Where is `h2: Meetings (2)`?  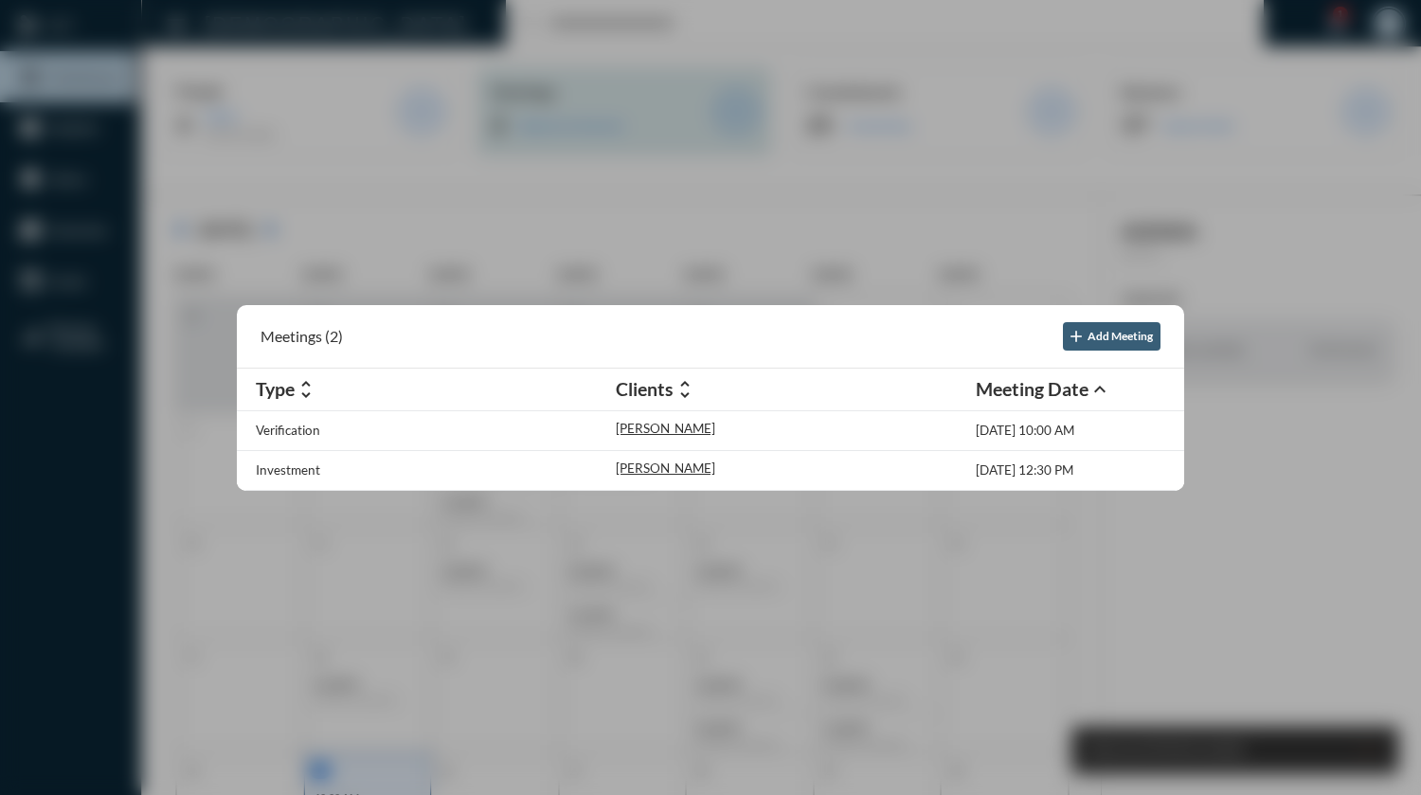 h2: Meetings (2) is located at coordinates (301, 335).